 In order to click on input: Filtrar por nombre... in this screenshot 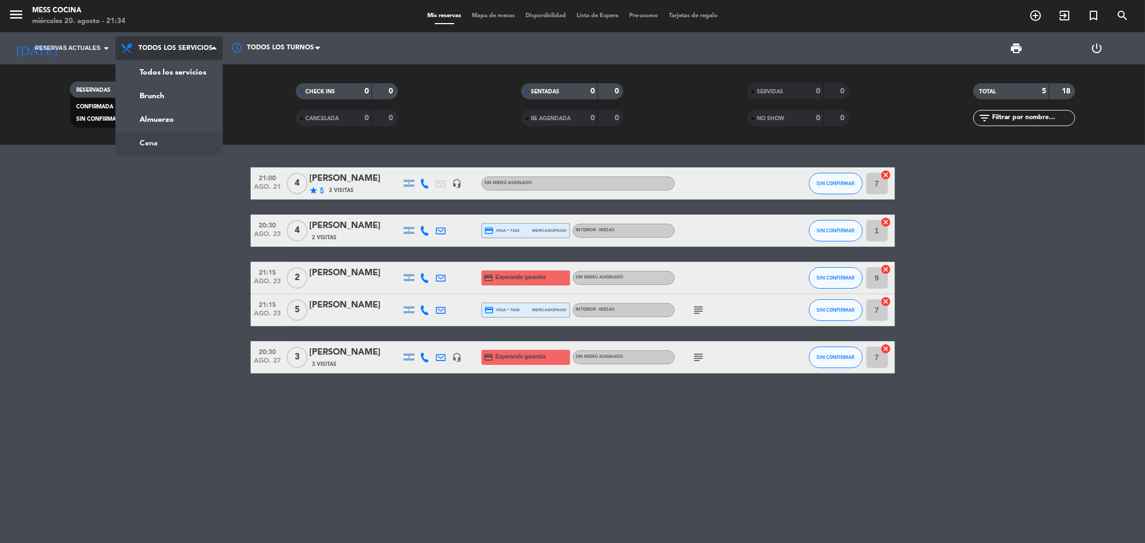, I will do `click(1033, 118)`.